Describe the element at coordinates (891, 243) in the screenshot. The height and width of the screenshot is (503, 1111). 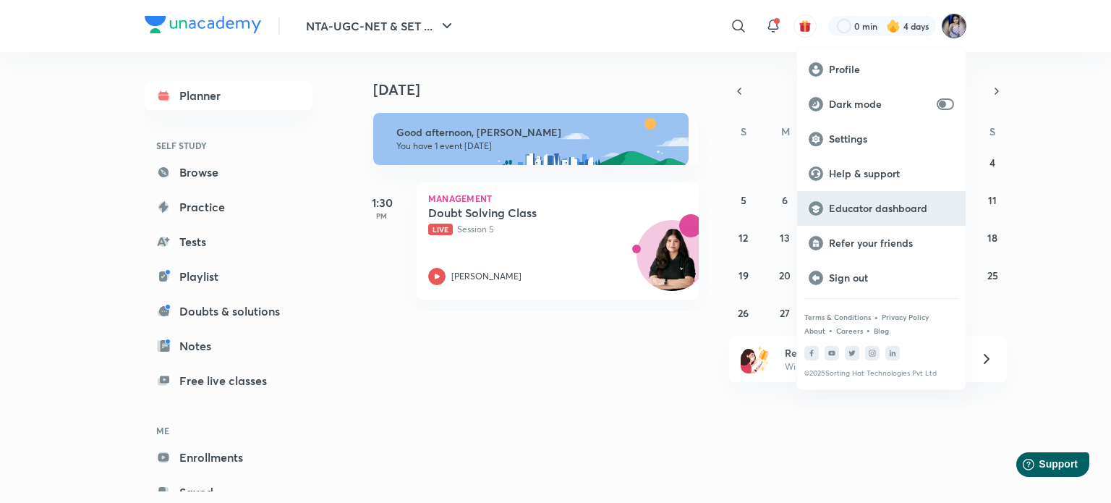
I see `p: Refer your friends` at that location.